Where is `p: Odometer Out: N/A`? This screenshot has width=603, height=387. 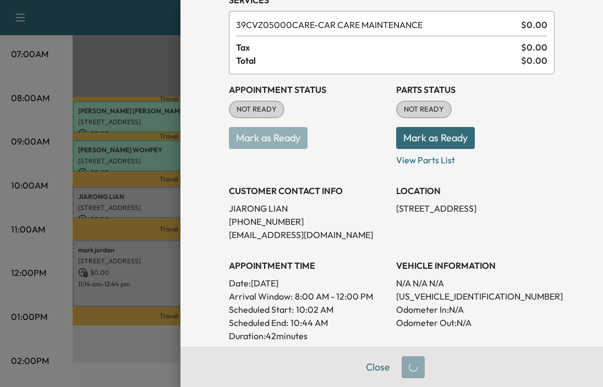
p: Odometer Out: N/A is located at coordinates (475, 323).